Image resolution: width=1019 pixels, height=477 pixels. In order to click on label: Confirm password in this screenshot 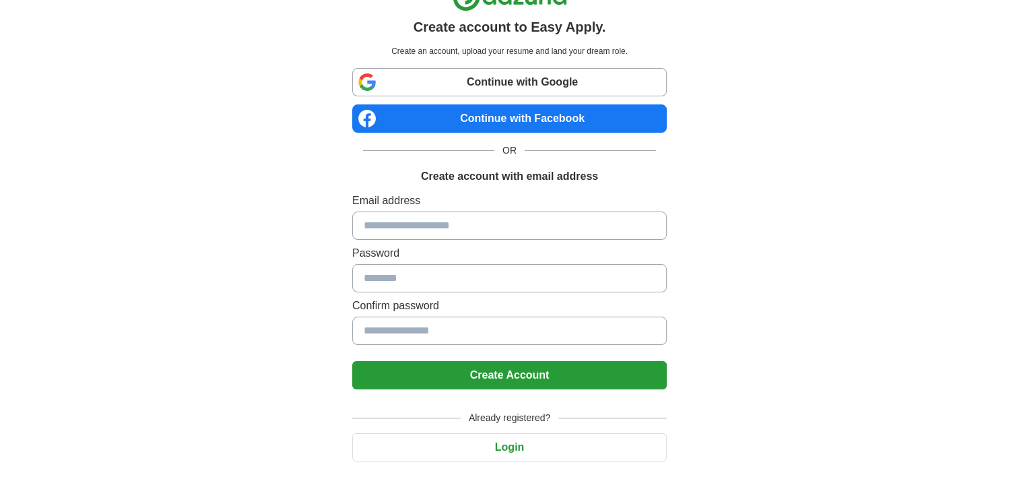, I will do `click(509, 306)`.